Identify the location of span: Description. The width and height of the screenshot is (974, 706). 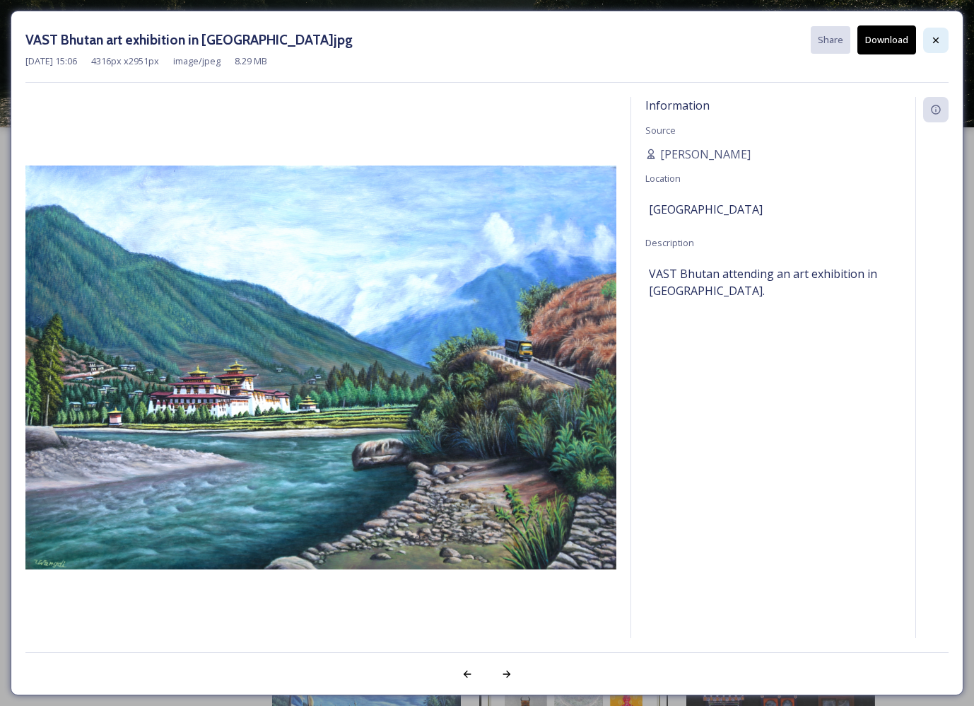
(670, 243).